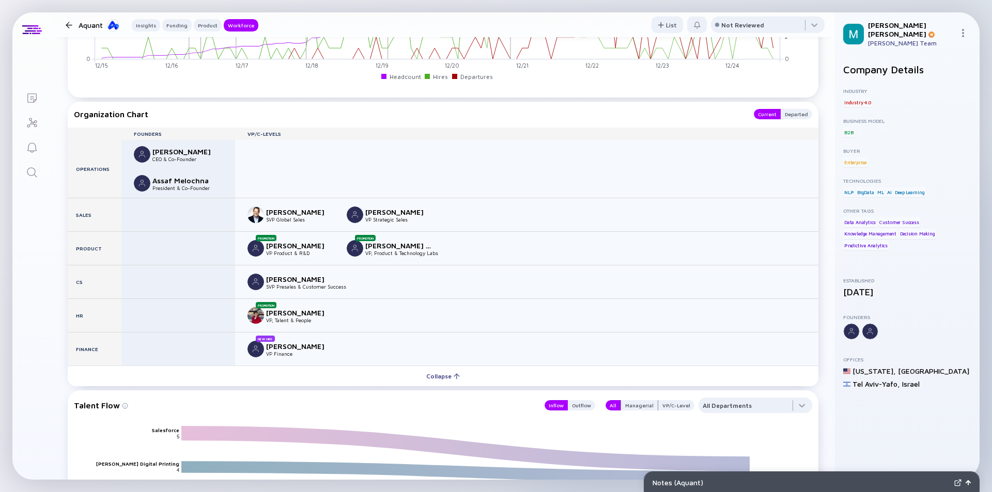 The height and width of the screenshot is (492, 992). What do you see at coordinates (95, 316) in the screenshot?
I see `div: HR` at bounding box center [95, 316].